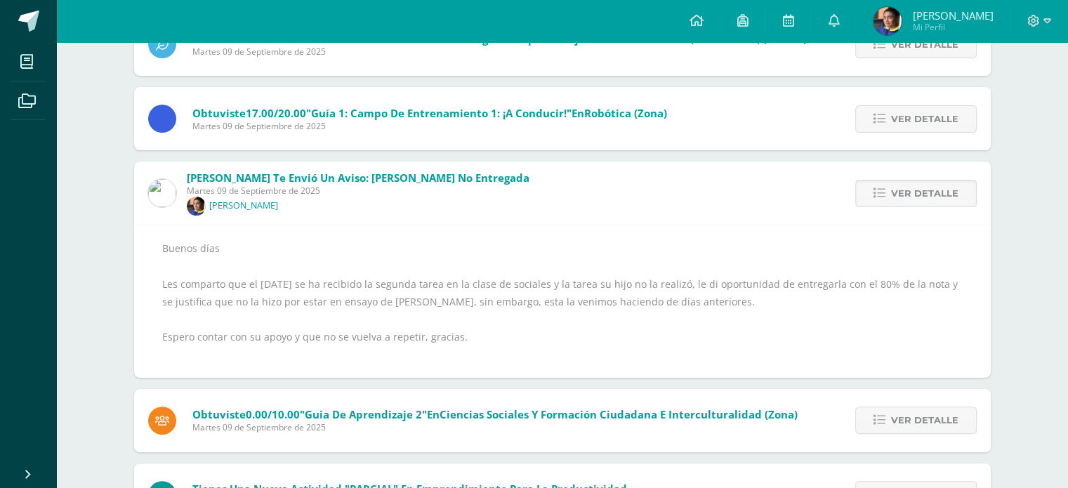  I want to click on span: Ciencias Sociales y Formación Ciudadana e Interculturalidad (Zona), so click(619, 414).